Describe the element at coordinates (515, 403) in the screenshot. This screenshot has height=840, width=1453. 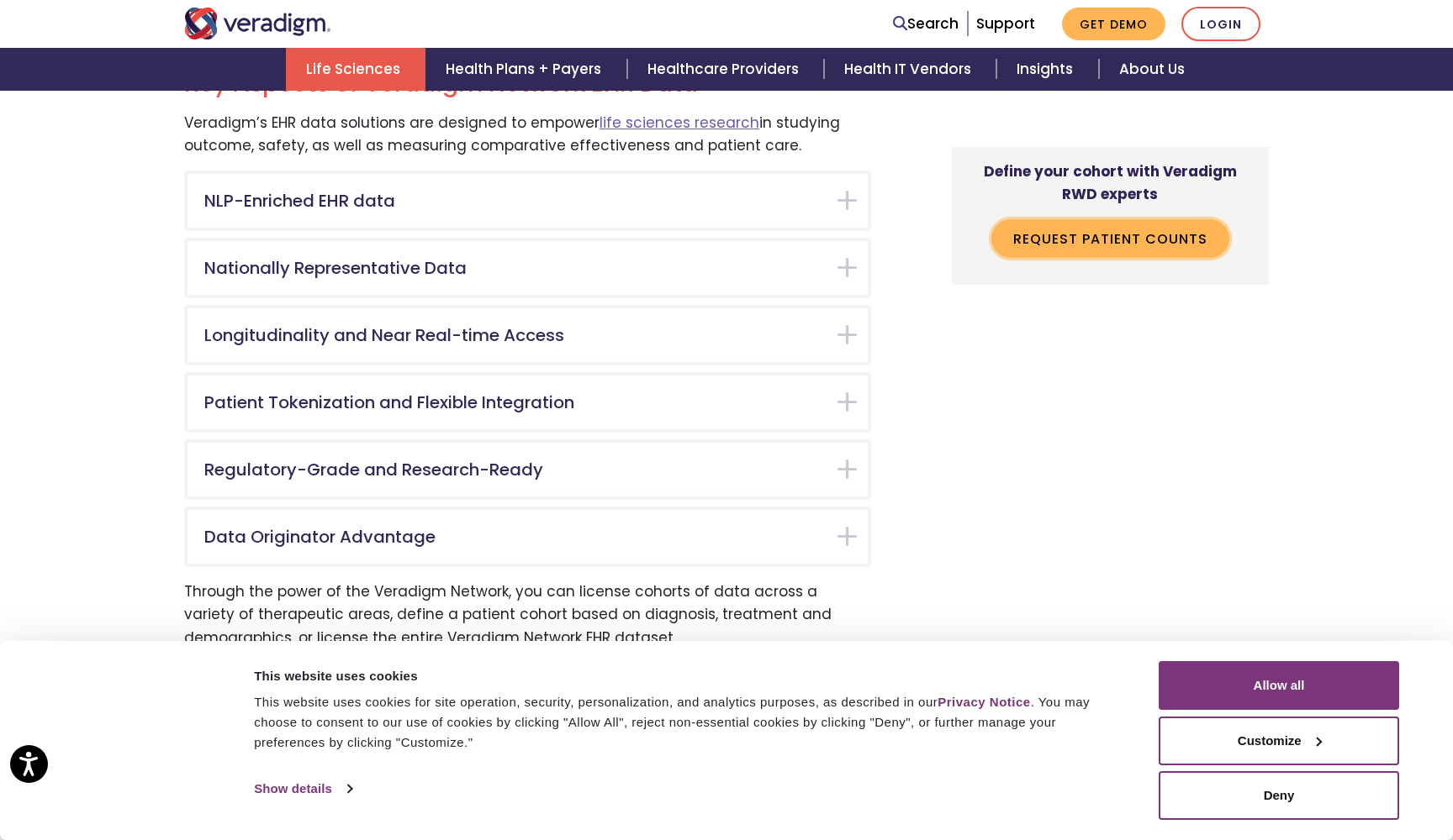
I see `h5: Patient Tokenization and Flexible Integration` at that location.